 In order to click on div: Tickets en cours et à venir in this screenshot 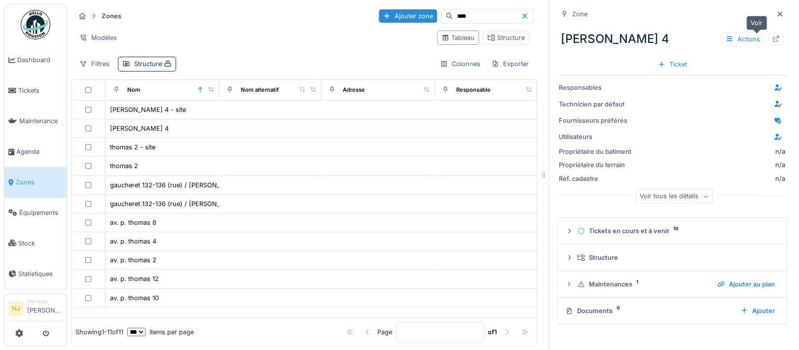, I will do `click(676, 231)`.